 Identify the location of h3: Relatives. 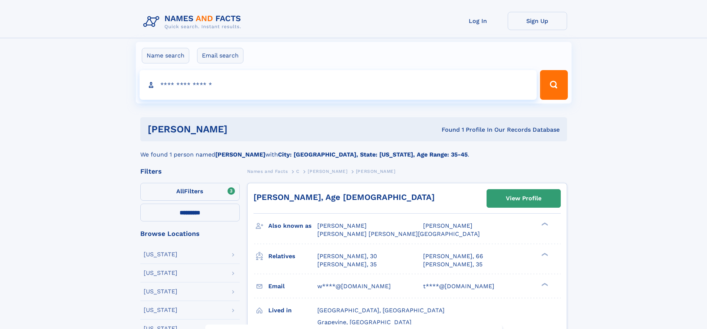
(293, 256).